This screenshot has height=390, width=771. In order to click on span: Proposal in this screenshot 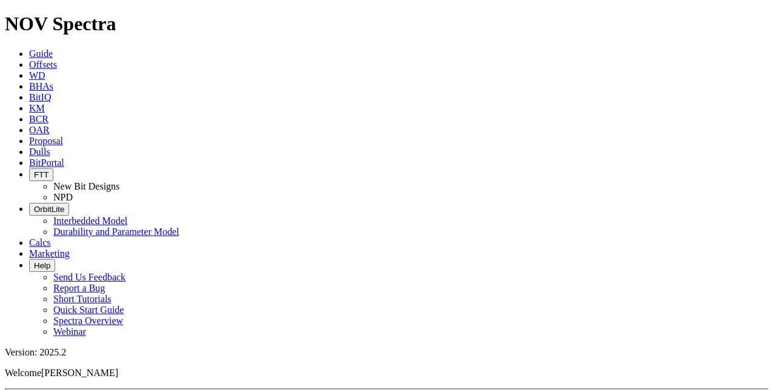, I will do `click(46, 141)`.